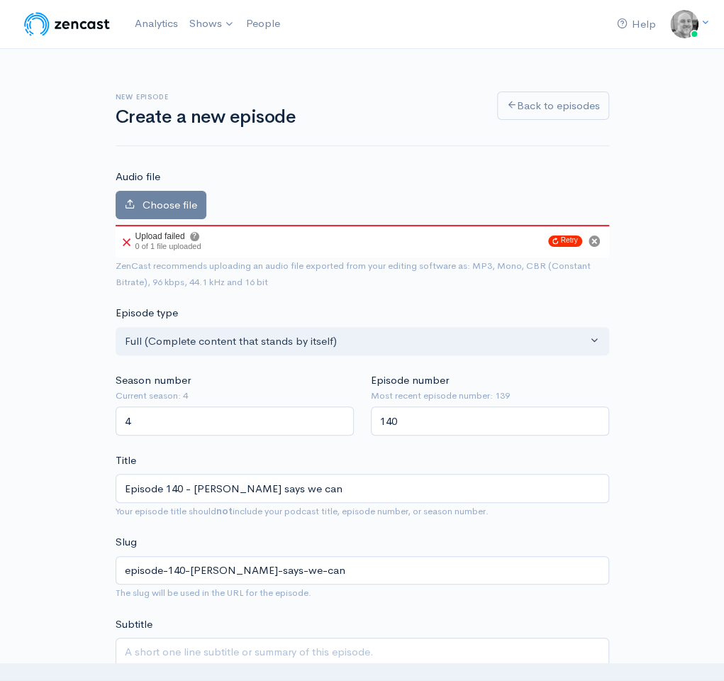 The width and height of the screenshot is (724, 681). Describe the element at coordinates (235, 421) in the screenshot. I see `input: Enter season number for this episode` at that location.